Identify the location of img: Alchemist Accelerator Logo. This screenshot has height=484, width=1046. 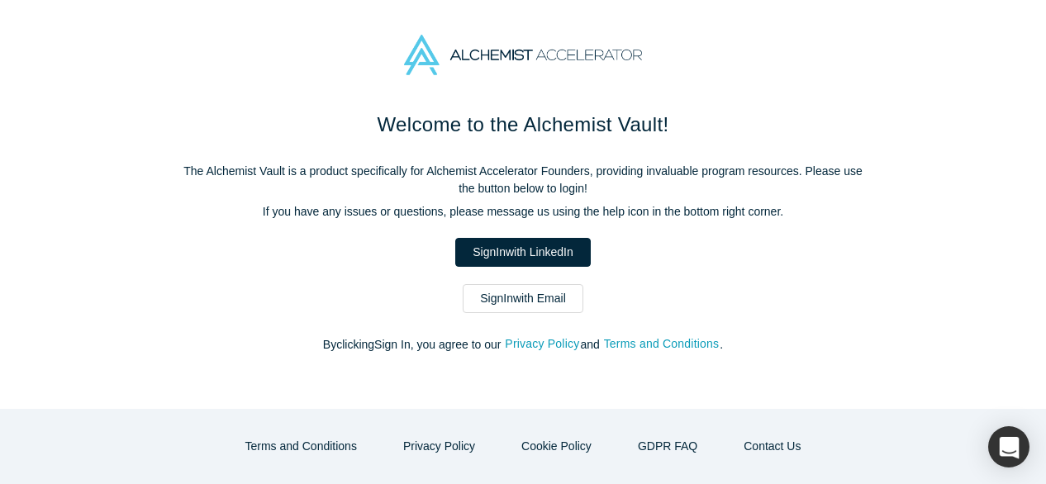
(523, 55).